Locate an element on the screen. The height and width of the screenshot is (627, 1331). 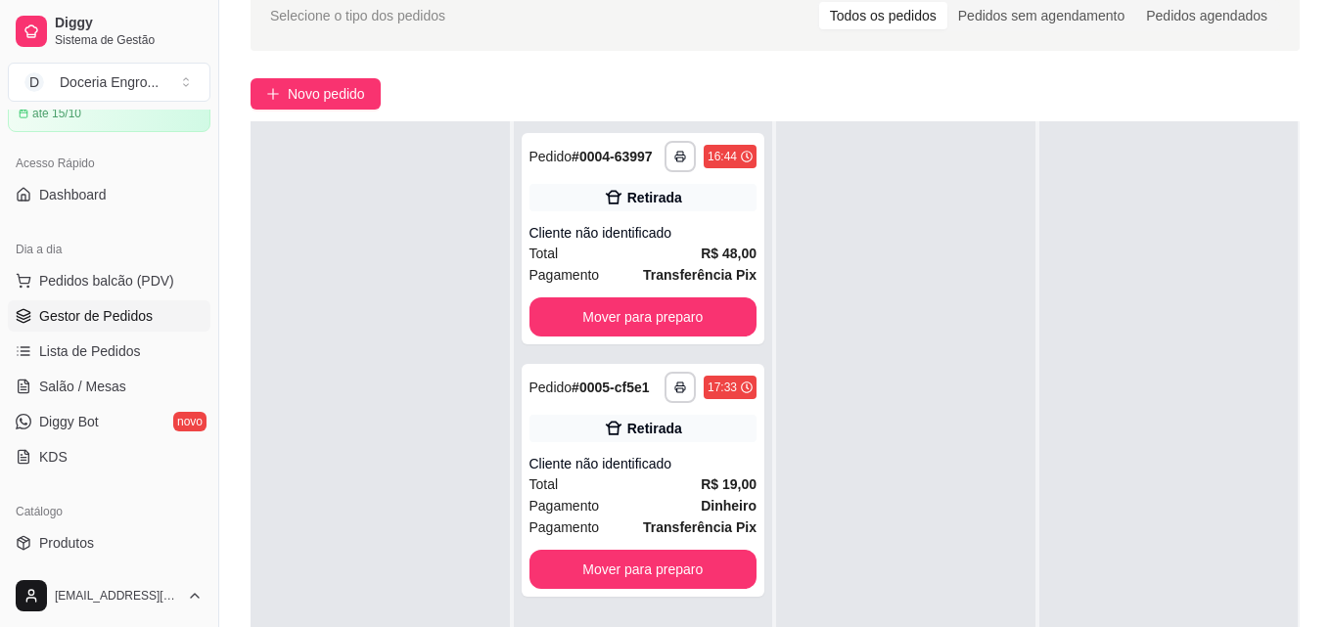
a: DiggySistema de Gestão is located at coordinates (109, 31).